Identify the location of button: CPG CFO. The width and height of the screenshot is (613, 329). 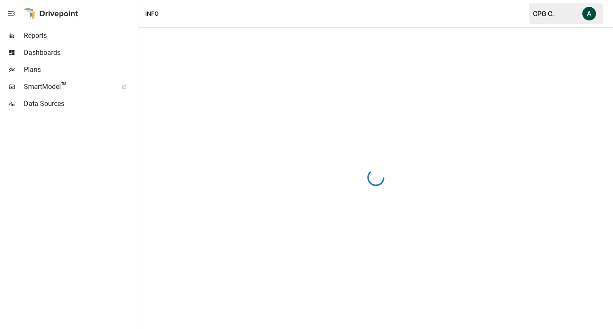
(589, 14).